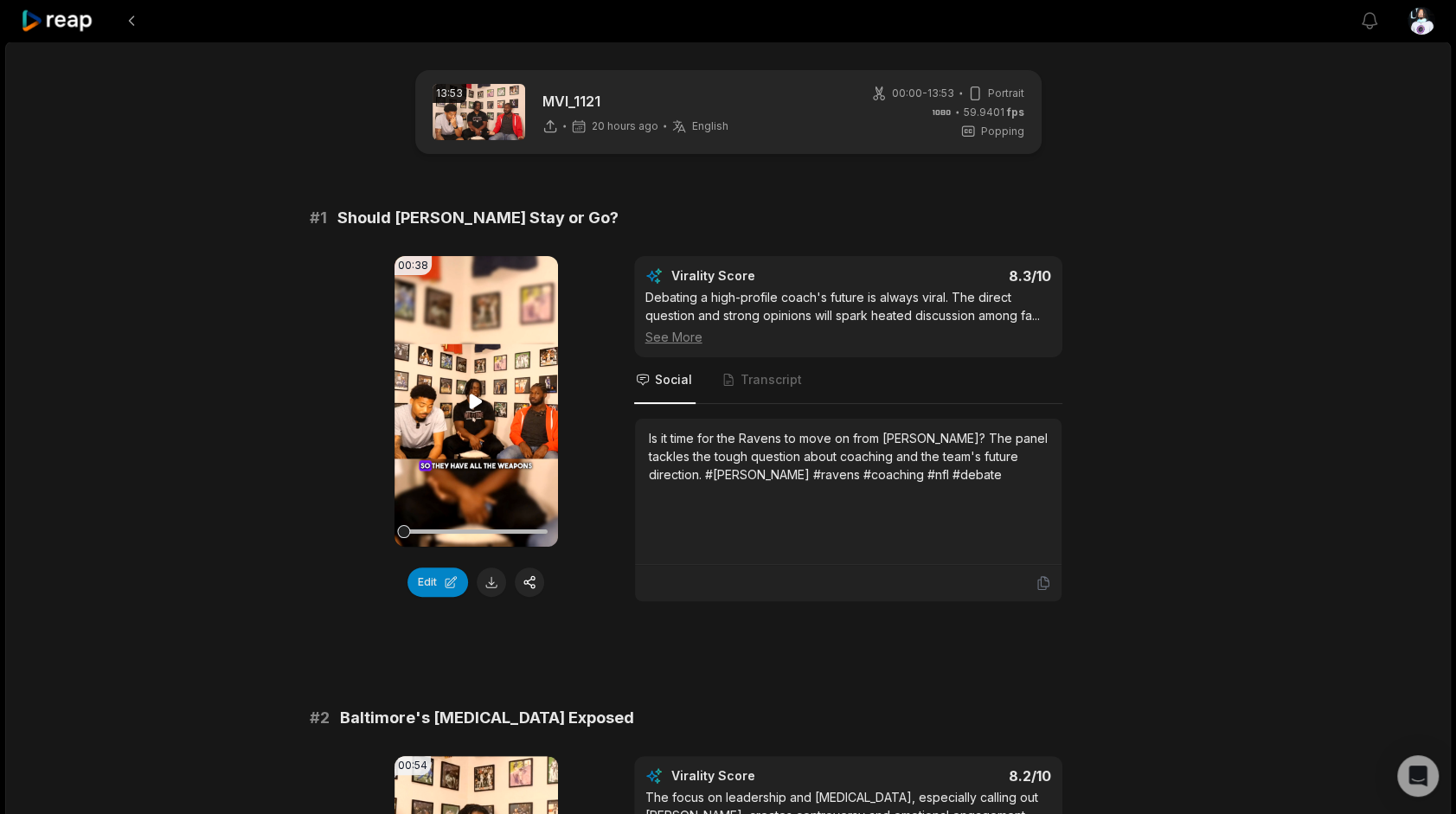 Image resolution: width=1456 pixels, height=814 pixels. I want to click on div: See More, so click(848, 337).